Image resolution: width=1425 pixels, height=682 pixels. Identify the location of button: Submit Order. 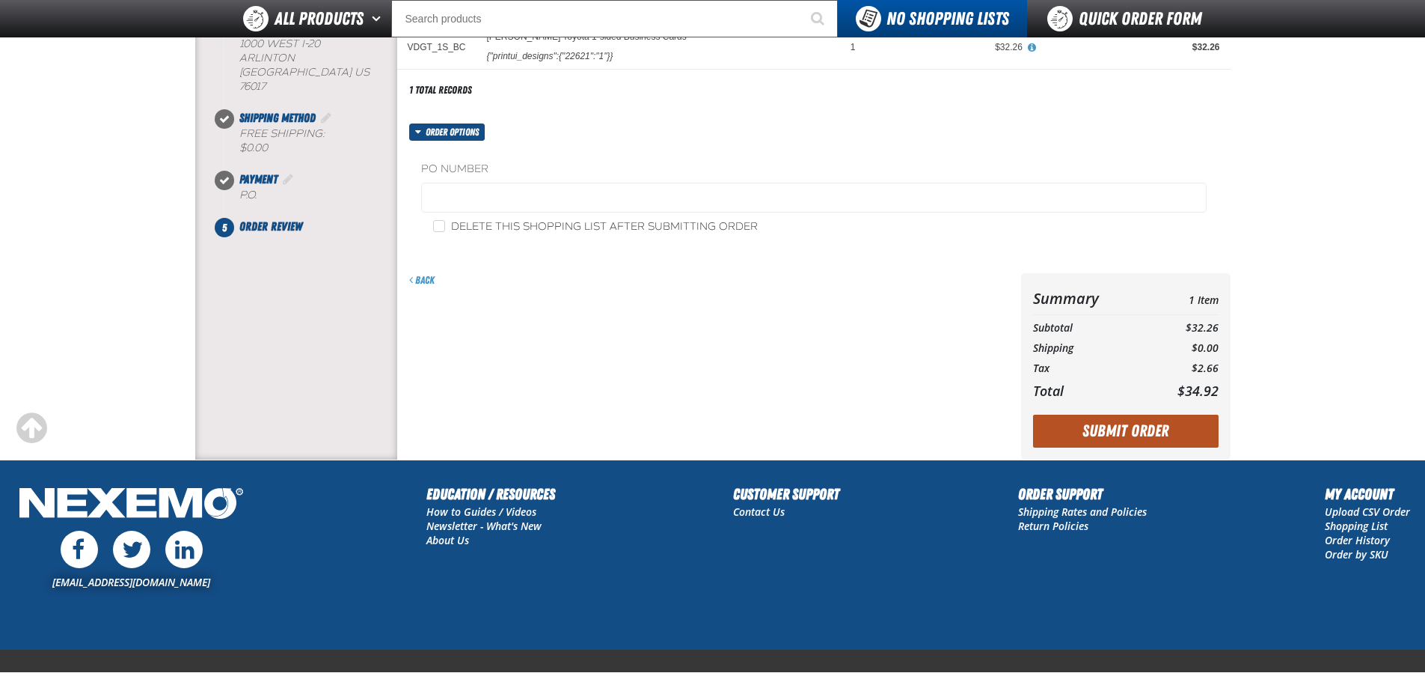
(1126, 431).